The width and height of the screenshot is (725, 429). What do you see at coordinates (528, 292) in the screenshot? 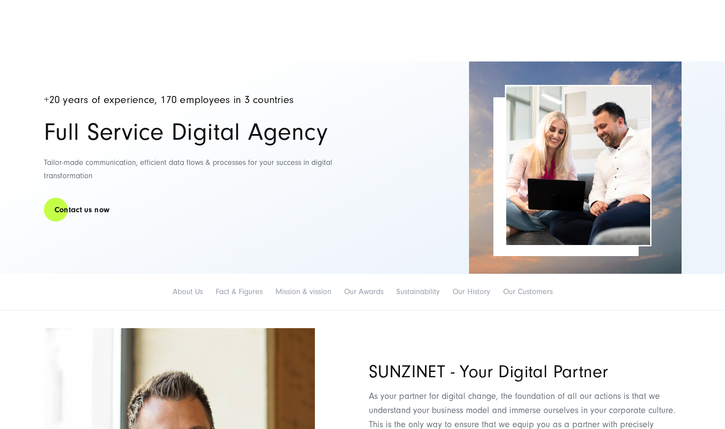
I see `a: Our Customers` at bounding box center [528, 292].